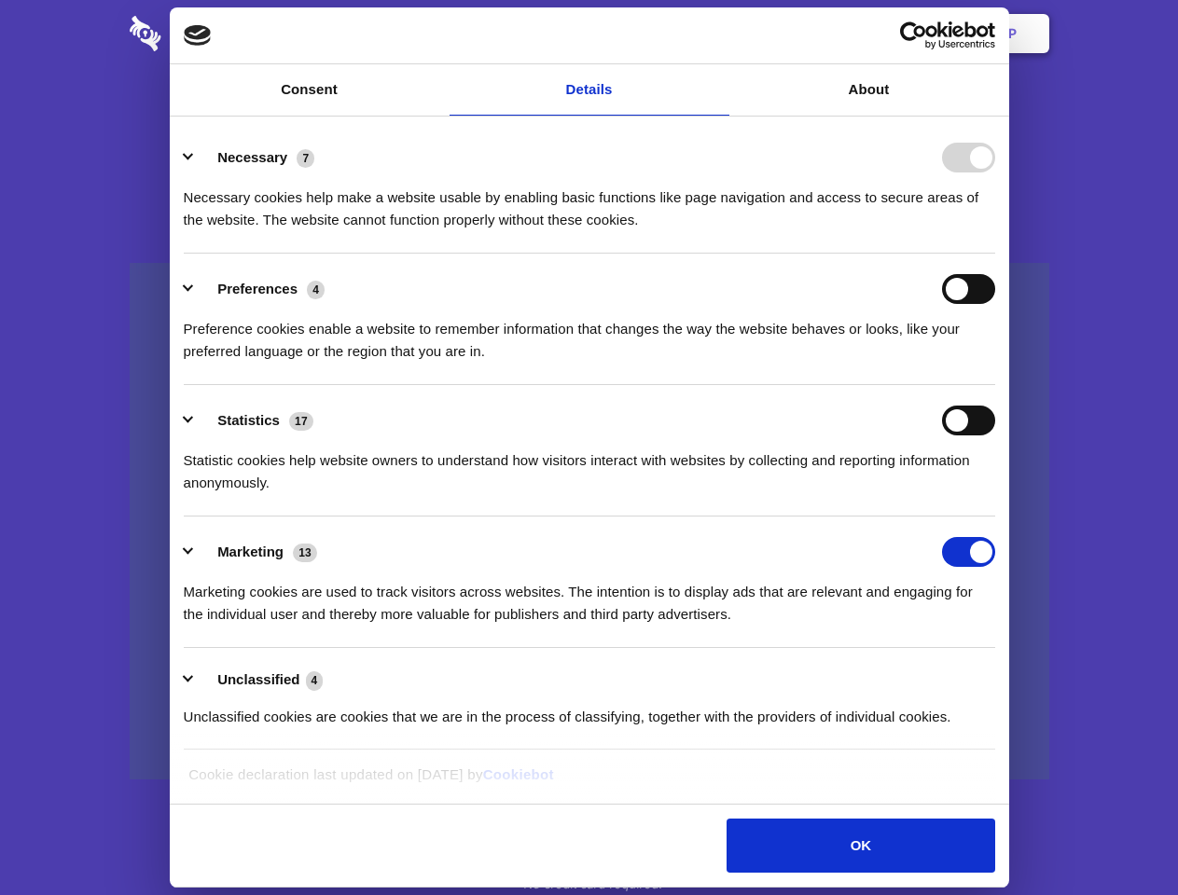 Image resolution: width=1178 pixels, height=895 pixels. What do you see at coordinates (250, 551) in the screenshot?
I see `label: Marketing` at bounding box center [250, 551].